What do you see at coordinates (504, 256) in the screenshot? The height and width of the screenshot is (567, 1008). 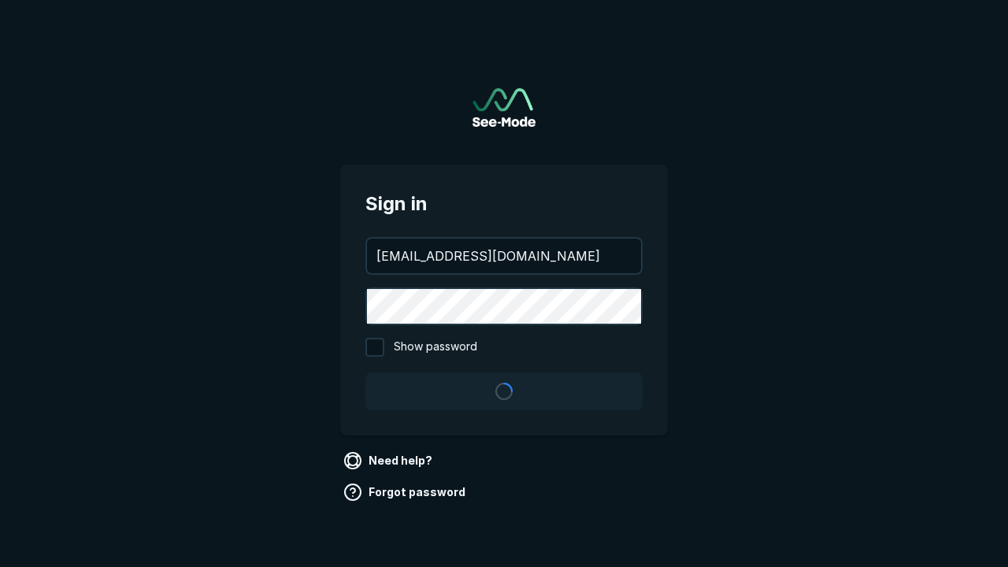 I see `input: your@email.com` at bounding box center [504, 256].